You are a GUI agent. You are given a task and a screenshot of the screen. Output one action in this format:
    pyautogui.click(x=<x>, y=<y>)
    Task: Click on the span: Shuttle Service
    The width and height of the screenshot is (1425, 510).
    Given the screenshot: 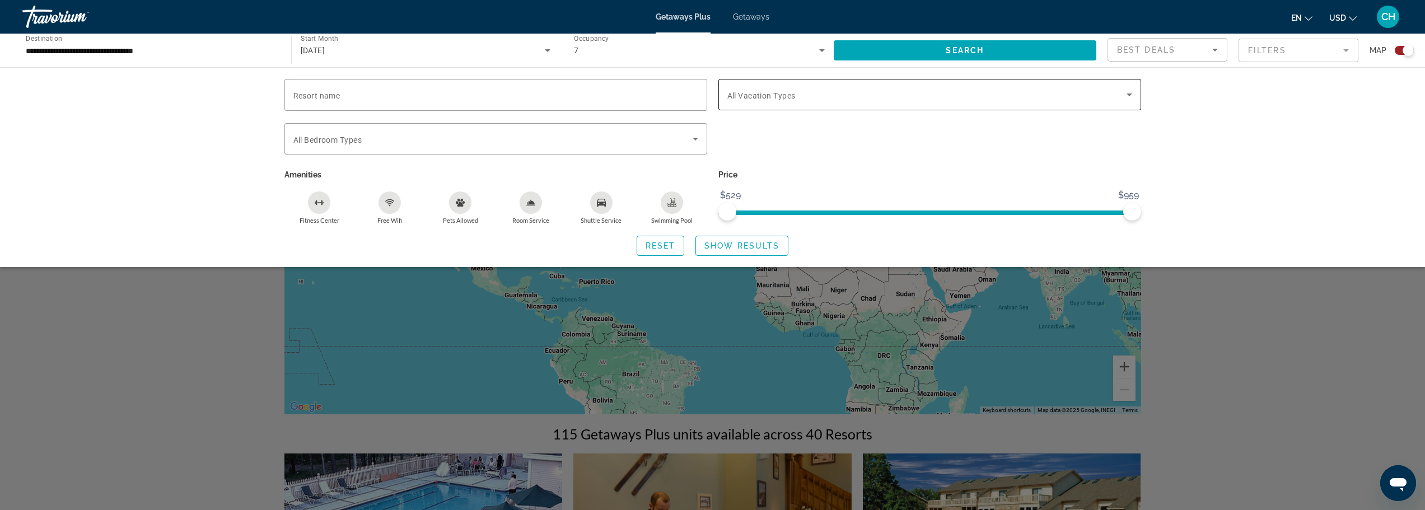 What is the action you would take?
    pyautogui.click(x=601, y=220)
    